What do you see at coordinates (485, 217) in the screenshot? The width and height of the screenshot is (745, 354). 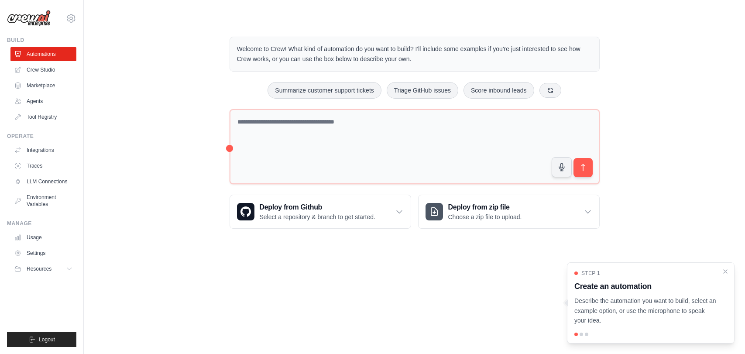 I see `p: Choose a zip file to upload.` at bounding box center [485, 217].